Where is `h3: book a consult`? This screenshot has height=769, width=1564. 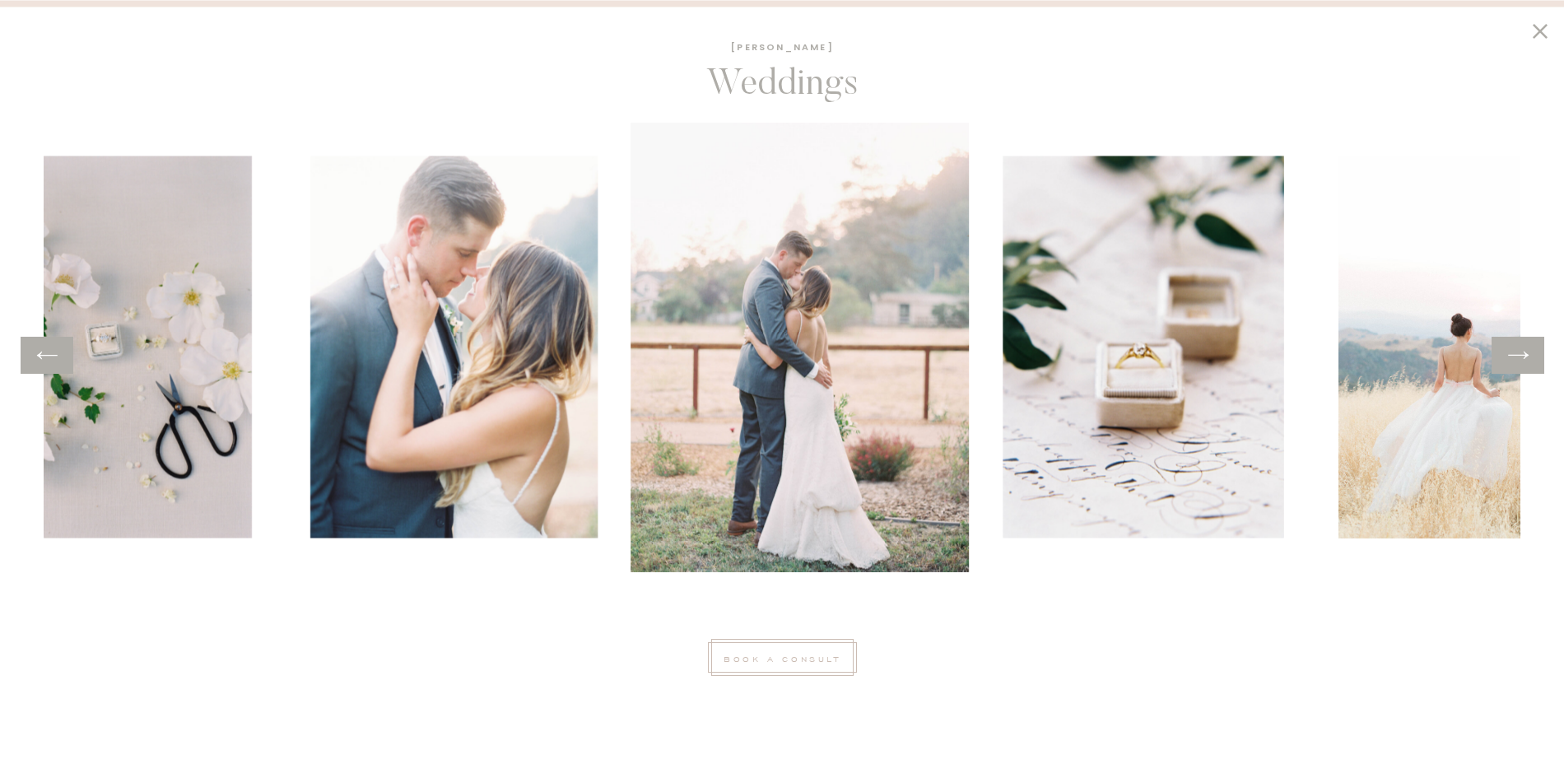
h3: book a consult is located at coordinates (782, 658).